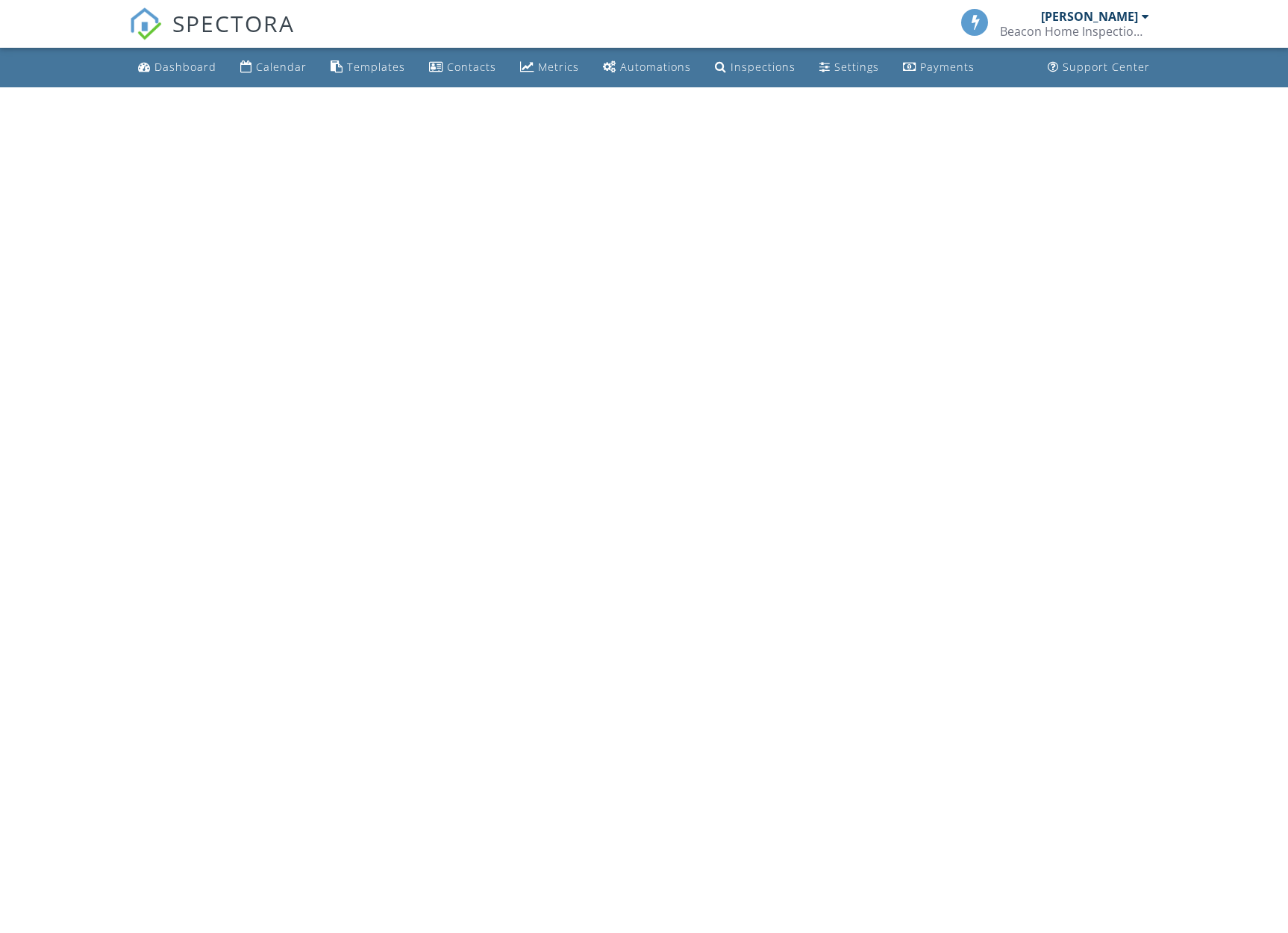 This screenshot has height=933, width=1288. I want to click on div: Metrics, so click(559, 66).